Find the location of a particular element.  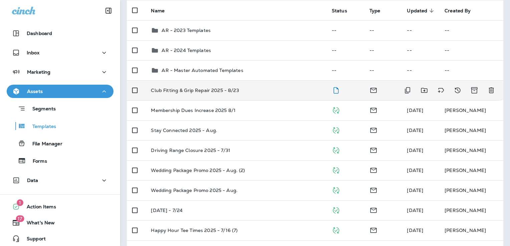

span: 1 is located at coordinates (20, 203).